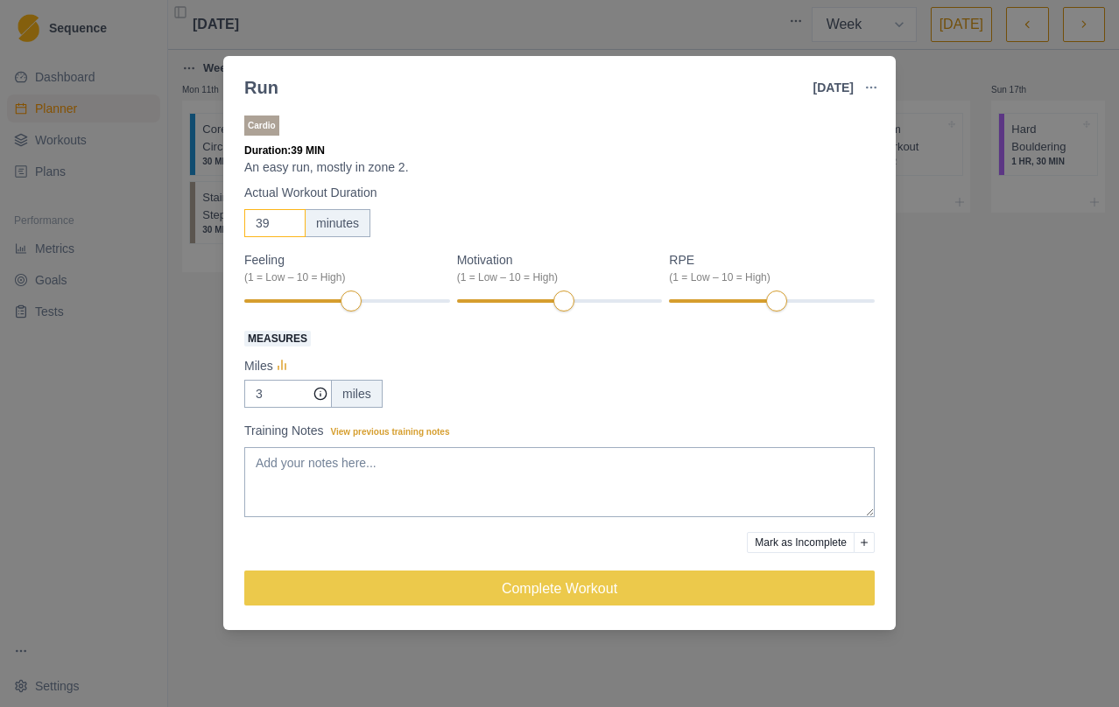  What do you see at coordinates (262, 125) in the screenshot?
I see `p: Cardio` at bounding box center [262, 125].